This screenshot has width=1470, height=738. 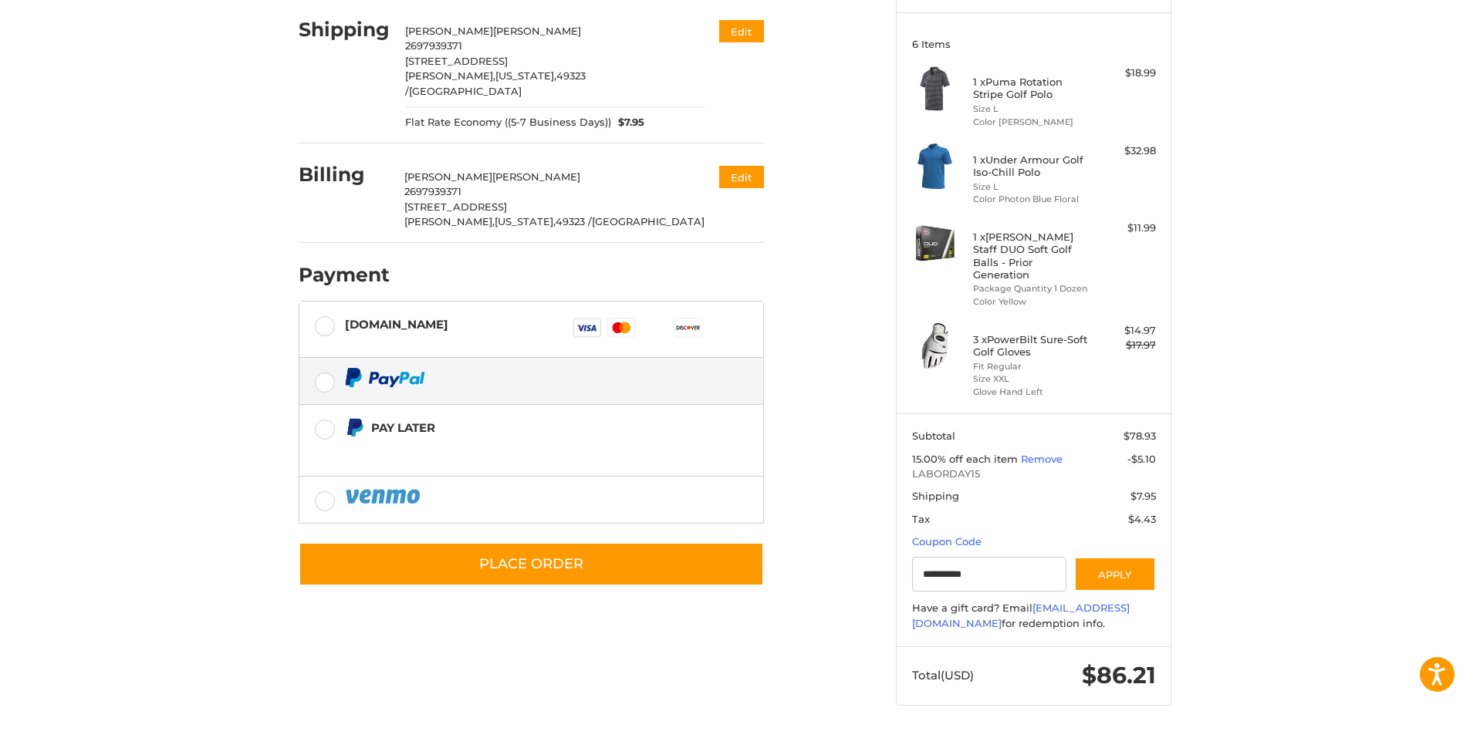 I want to click on span: LABORDAY15, so click(x=1034, y=474).